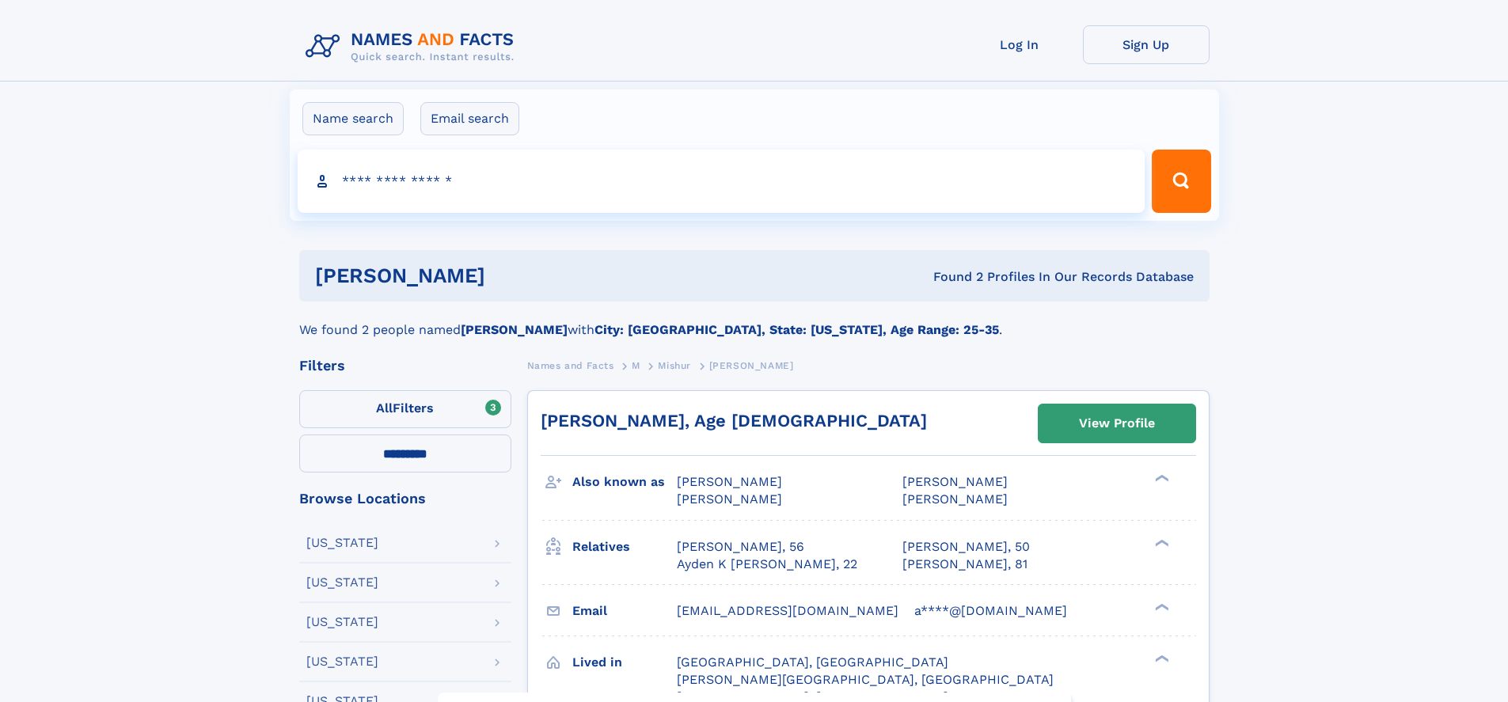 The width and height of the screenshot is (1508, 702). What do you see at coordinates (636, 365) in the screenshot?
I see `a: M` at bounding box center [636, 365].